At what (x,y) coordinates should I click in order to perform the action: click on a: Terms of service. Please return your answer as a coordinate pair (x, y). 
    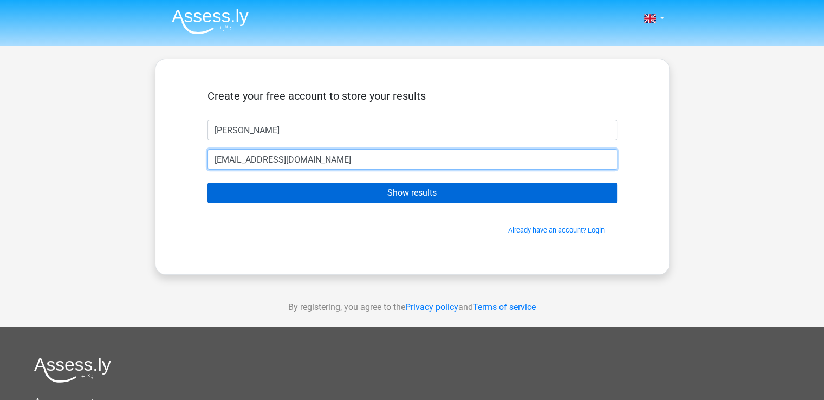
    Looking at the image, I should click on (504, 307).